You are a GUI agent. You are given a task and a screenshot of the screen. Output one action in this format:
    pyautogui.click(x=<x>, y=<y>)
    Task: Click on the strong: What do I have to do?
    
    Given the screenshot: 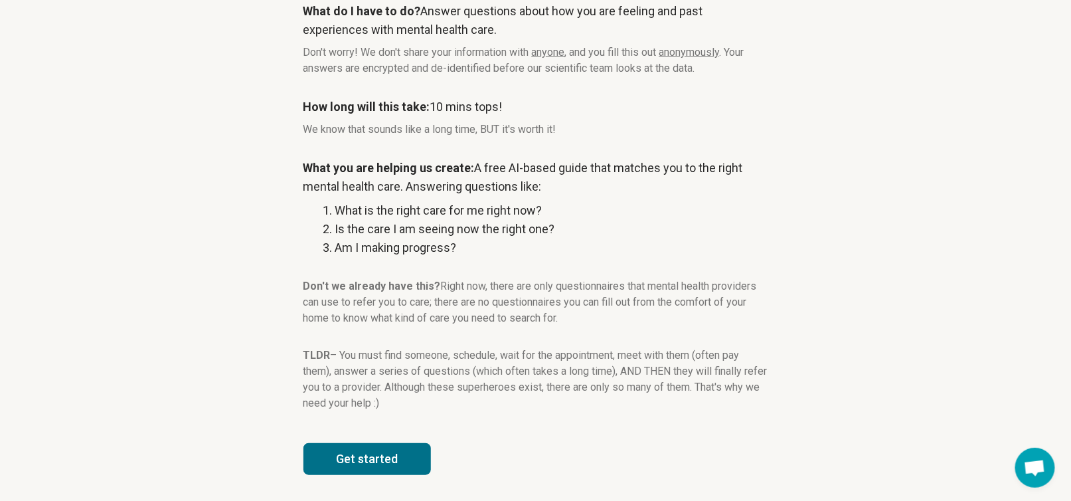 What is the action you would take?
    pyautogui.click(x=362, y=11)
    